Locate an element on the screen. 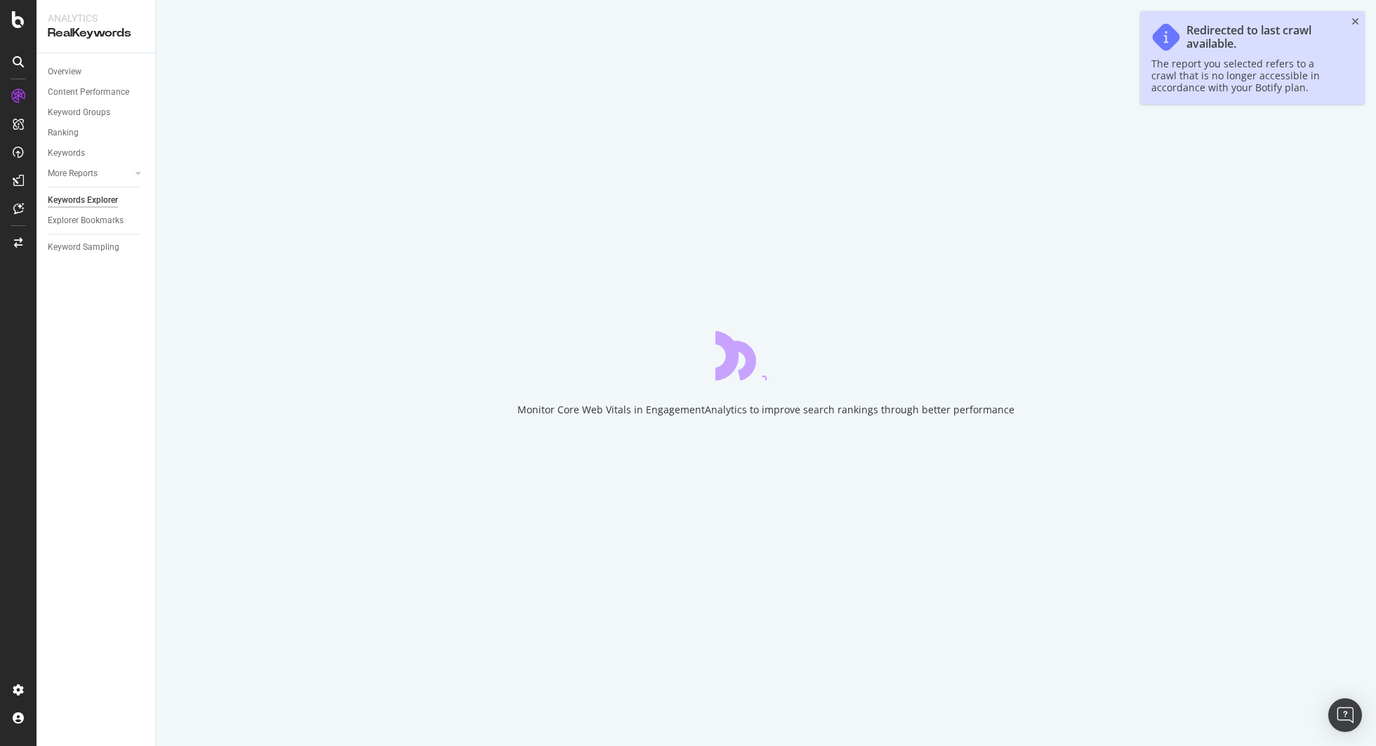 The width and height of the screenshot is (1376, 746). a: Ranking is located at coordinates (96, 133).